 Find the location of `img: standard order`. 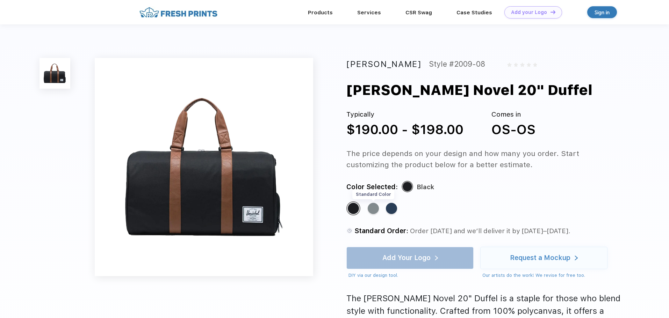

img: standard order is located at coordinates (349, 231).